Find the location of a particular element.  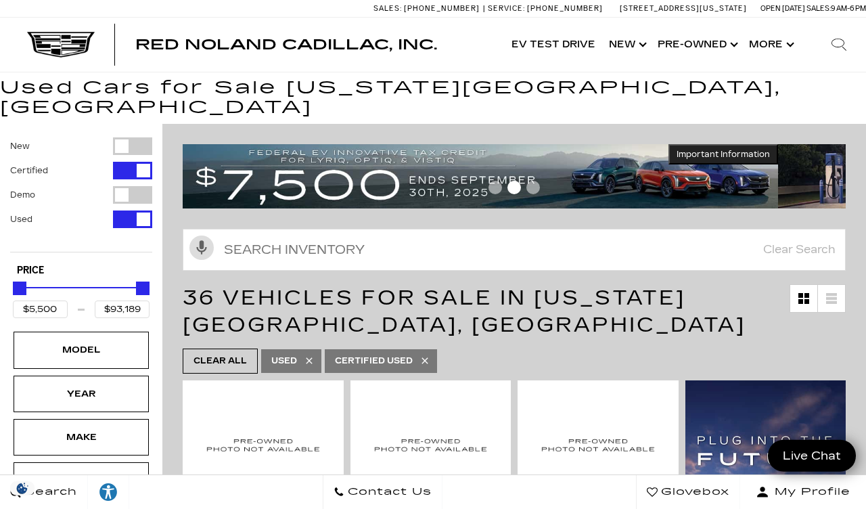

div: Year is located at coordinates (81, 394).